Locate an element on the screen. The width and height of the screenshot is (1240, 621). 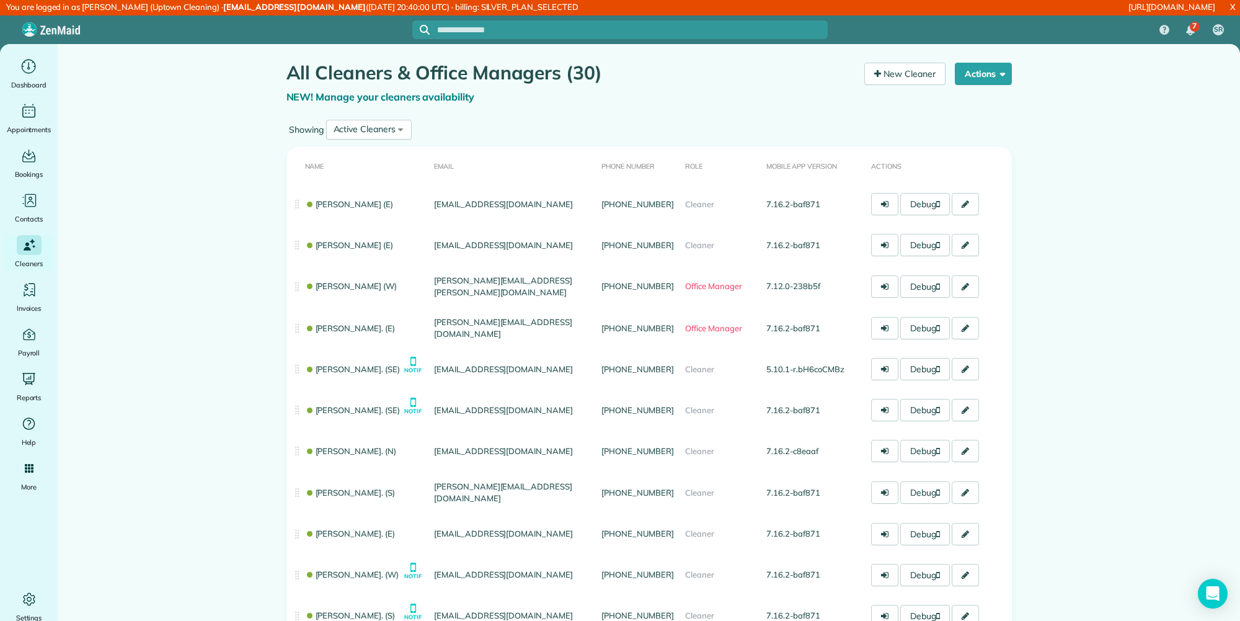
a: New Cleaner is located at coordinates (904, 74).